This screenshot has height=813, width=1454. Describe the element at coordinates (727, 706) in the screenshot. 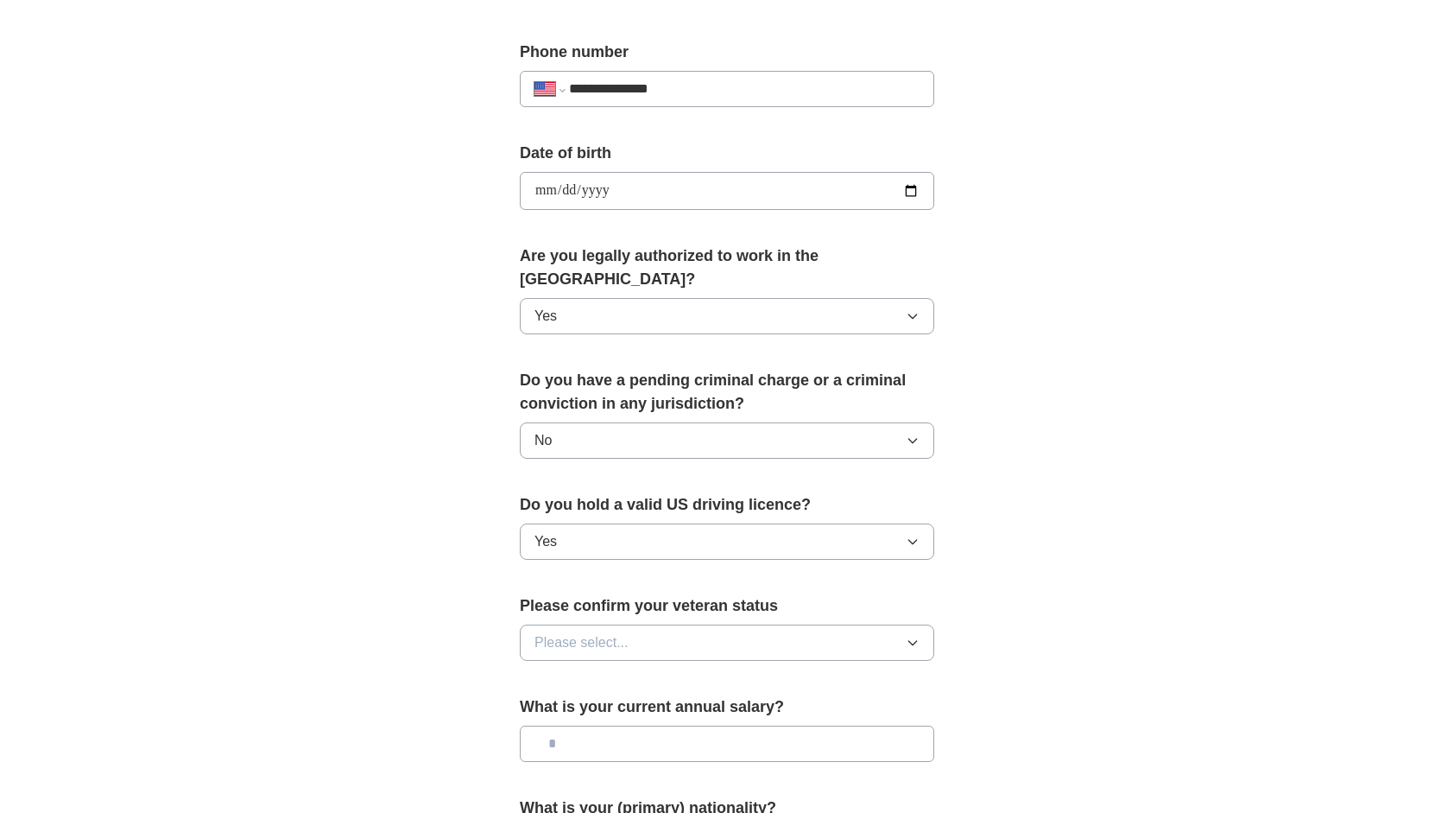

I see `label: What is your current annual salary?` at that location.